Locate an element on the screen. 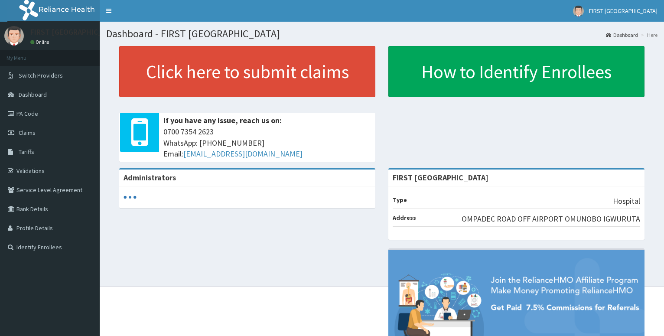  span: Dashboard is located at coordinates (33, 94).